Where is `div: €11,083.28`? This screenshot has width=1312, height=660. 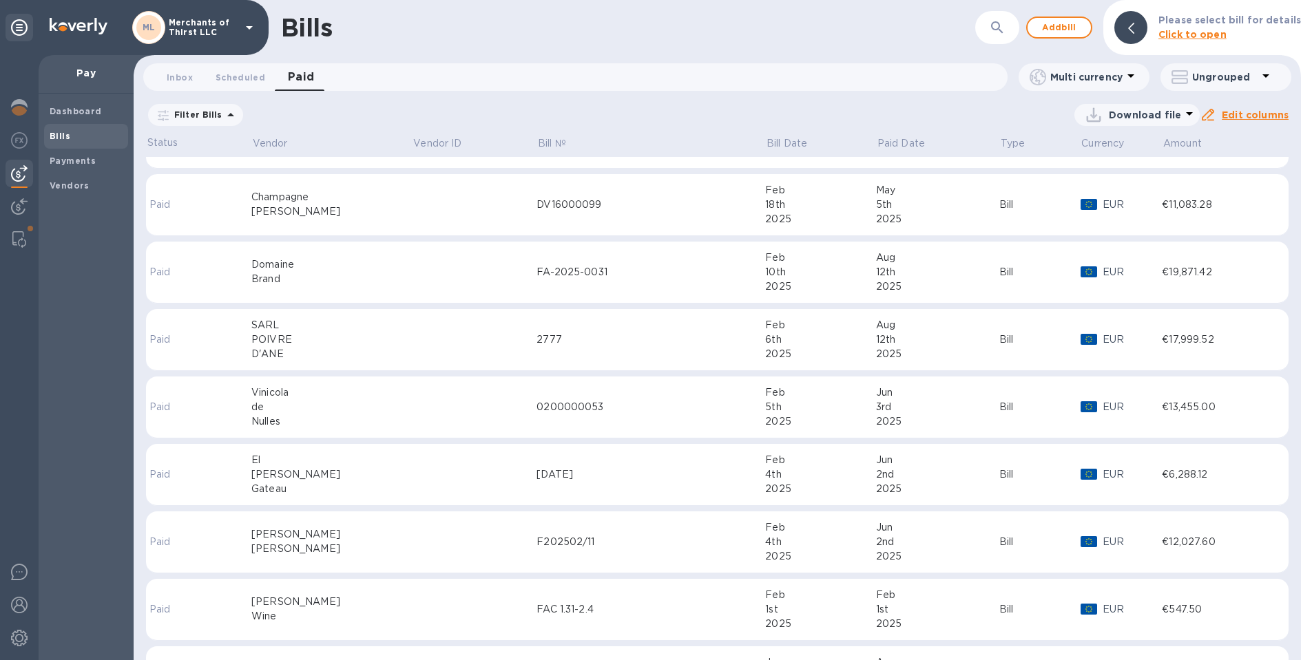 div: €11,083.28 is located at coordinates (1215, 205).